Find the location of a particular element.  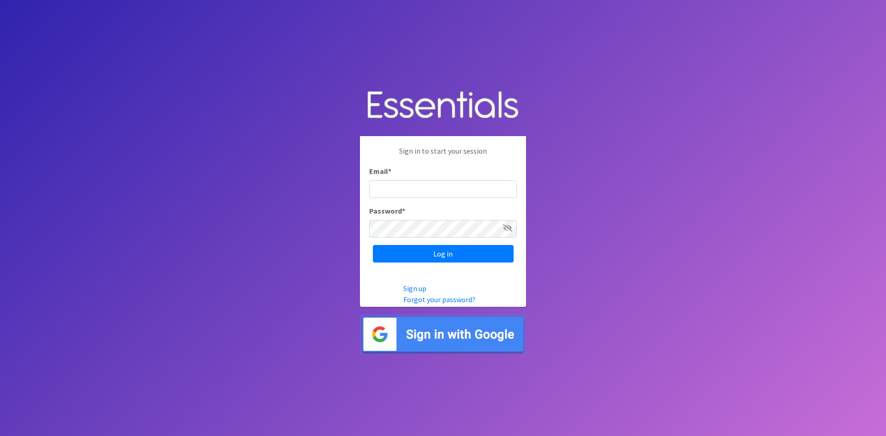

img: Sign in with Google is located at coordinates (443, 334).